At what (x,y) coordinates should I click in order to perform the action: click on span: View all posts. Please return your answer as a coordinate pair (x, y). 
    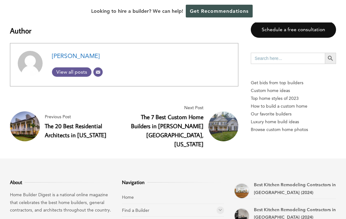
    Looking at the image, I should click on (72, 72).